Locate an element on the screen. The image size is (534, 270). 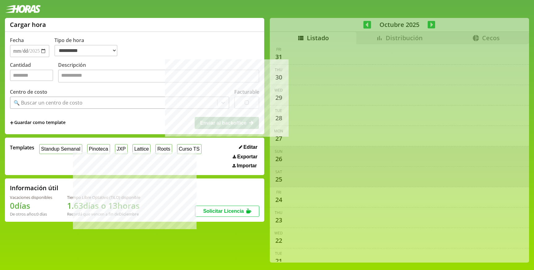
label: Descripción is located at coordinates (158, 73).